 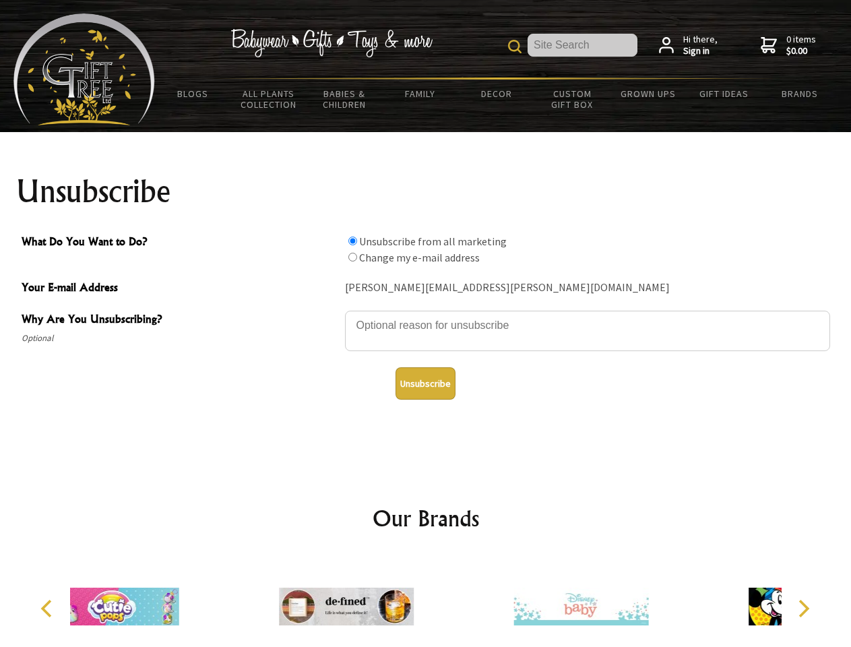 I want to click on textarea: Why Are You Unsubscribing?, so click(x=588, y=331).